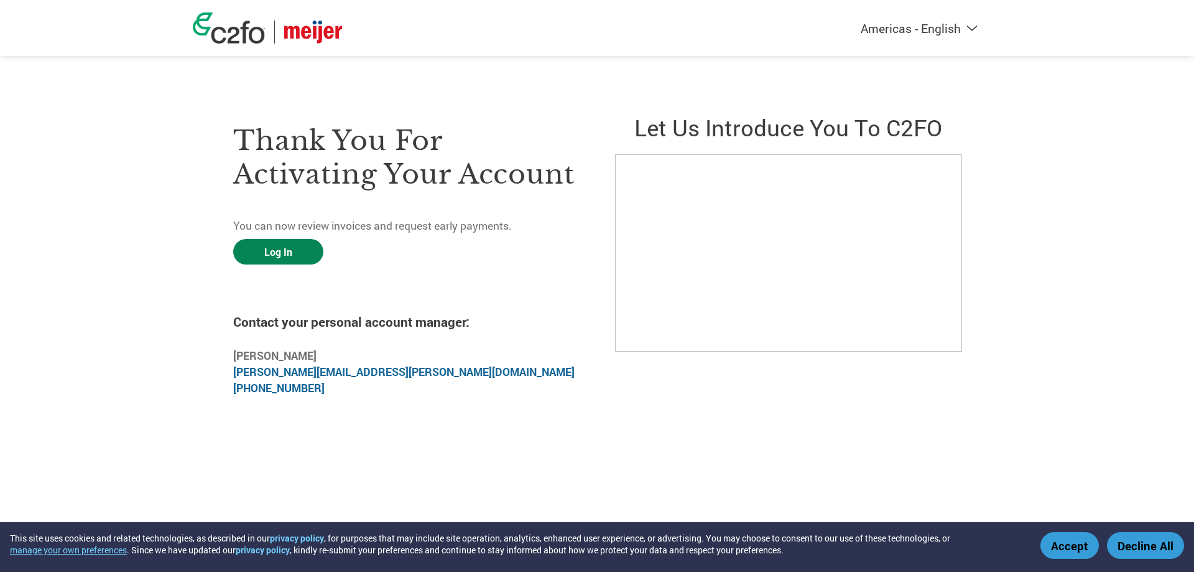  Describe the element at coordinates (68, 549) in the screenshot. I see `button: manage your own preferences` at that location.